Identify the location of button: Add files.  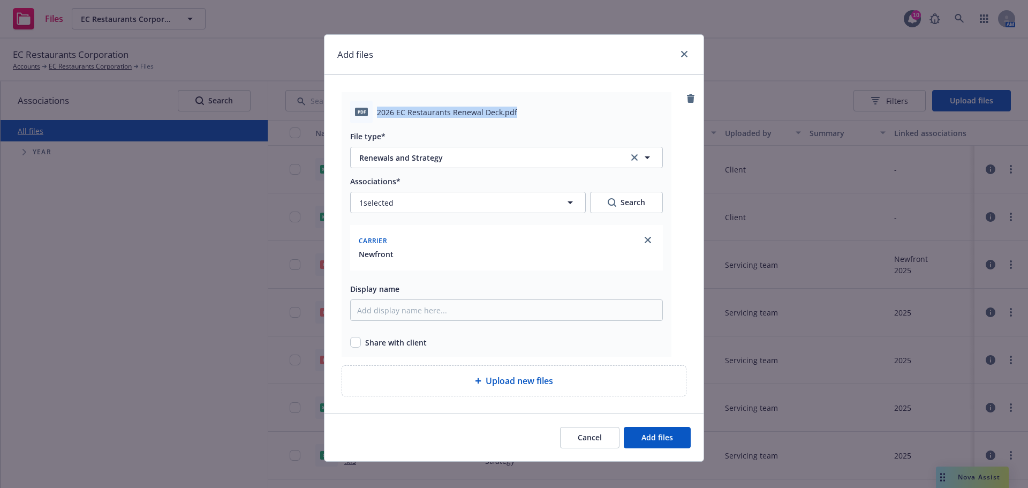
(657, 437).